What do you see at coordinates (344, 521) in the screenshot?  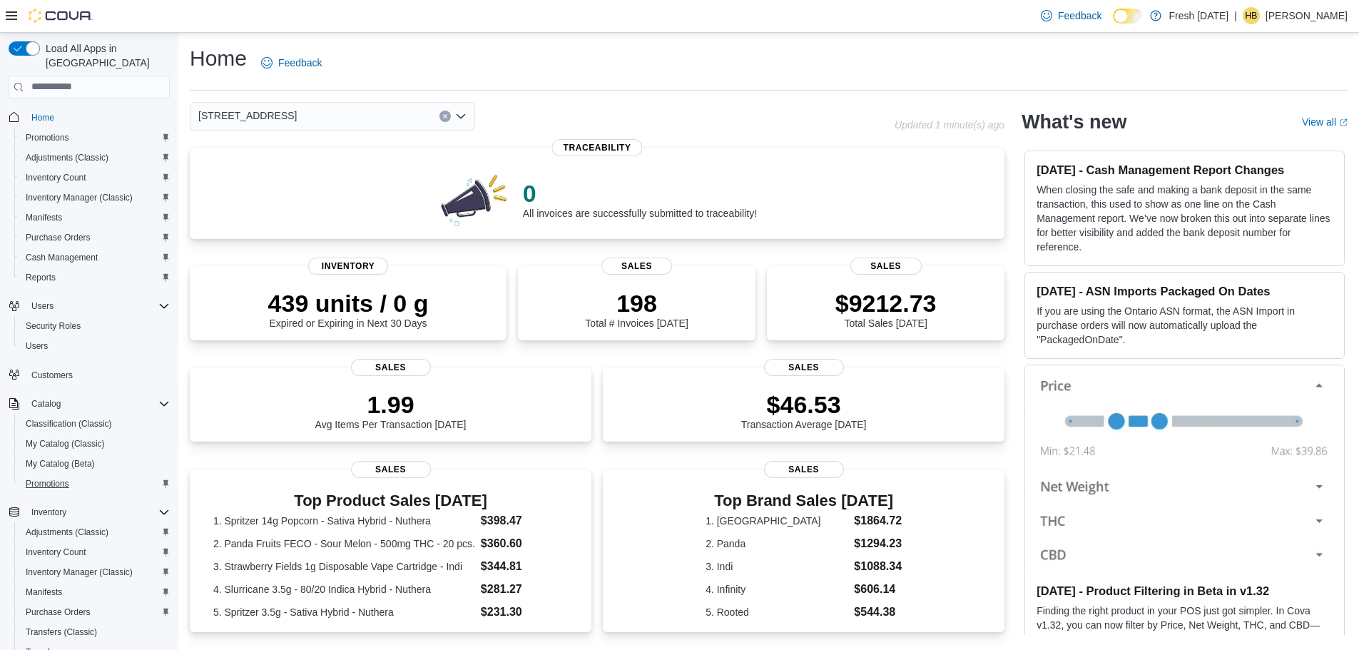 I see `dt: 1. Spritzer 14g Popcorn - Sativa Hybrid - Nuthera` at bounding box center [344, 521].